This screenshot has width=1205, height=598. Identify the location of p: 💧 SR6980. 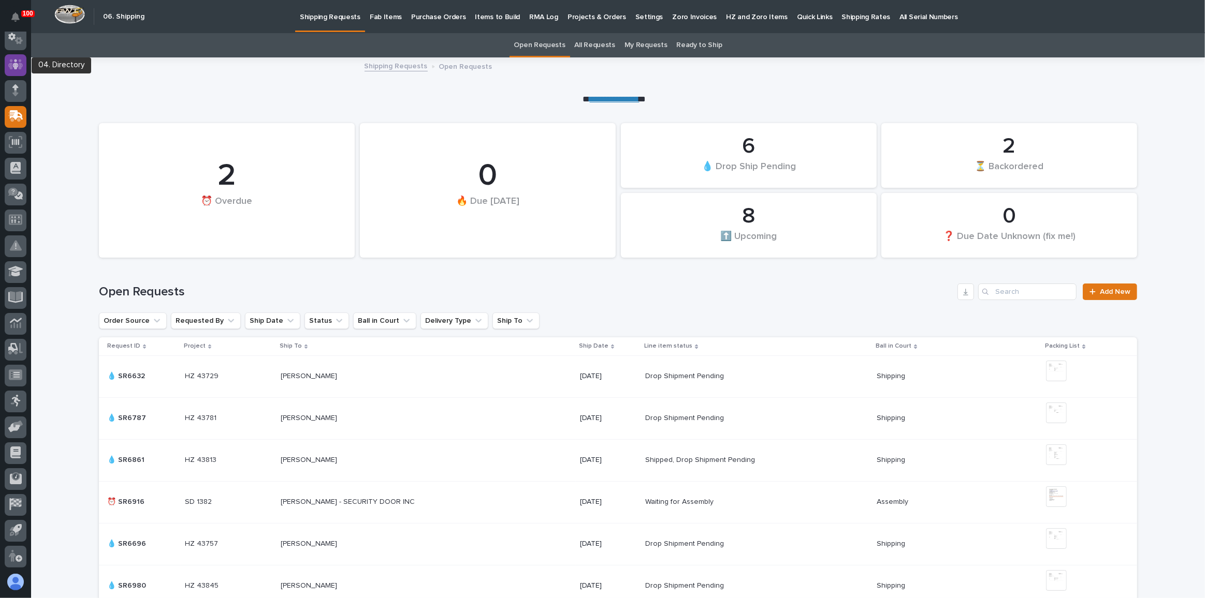
(127, 585).